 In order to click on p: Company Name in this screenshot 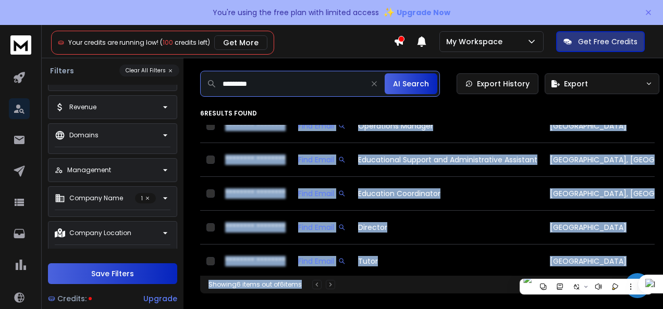, I will do `click(96, 198)`.